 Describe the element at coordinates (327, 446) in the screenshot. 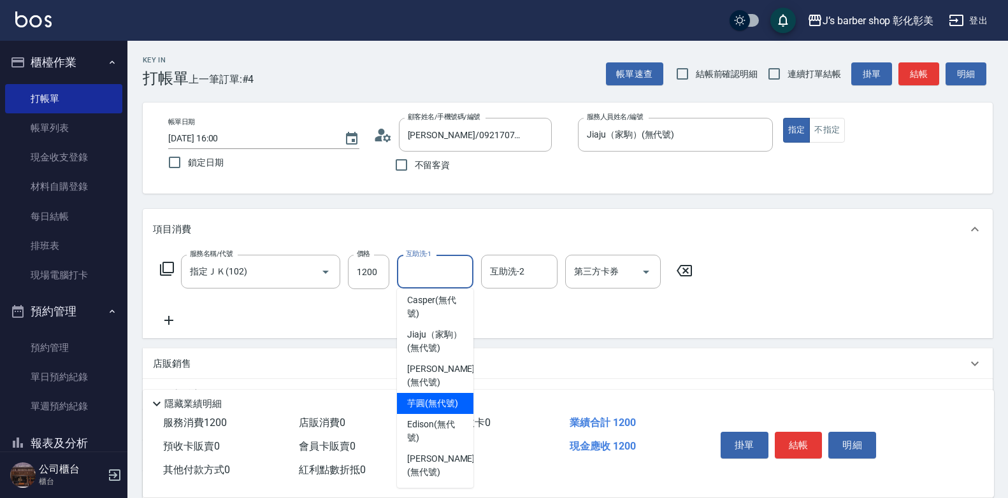

I see `span: 會員卡販賣 0` at that location.